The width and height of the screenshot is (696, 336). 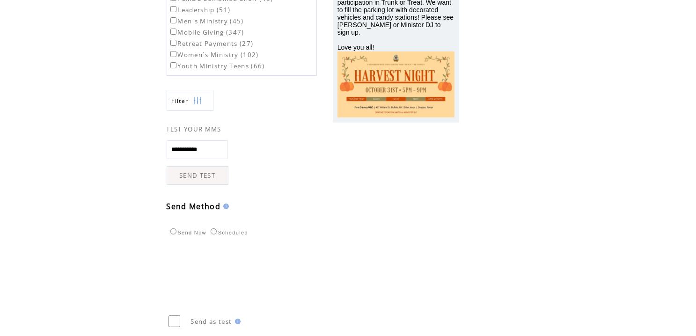 I want to click on span: Send Method, so click(x=194, y=207).